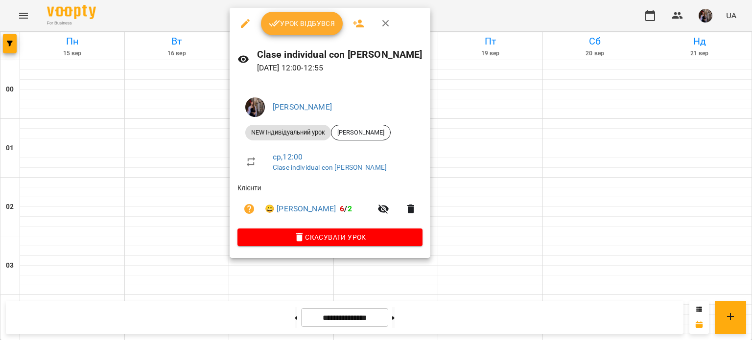 The height and width of the screenshot is (340, 752). What do you see at coordinates (330, 238) in the screenshot?
I see `span: Скасувати Урок` at bounding box center [330, 238].